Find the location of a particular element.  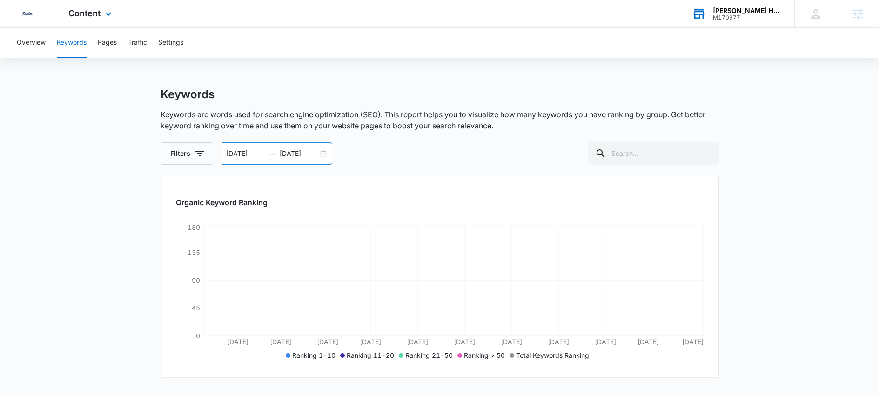

span: to is located at coordinates (272, 154).